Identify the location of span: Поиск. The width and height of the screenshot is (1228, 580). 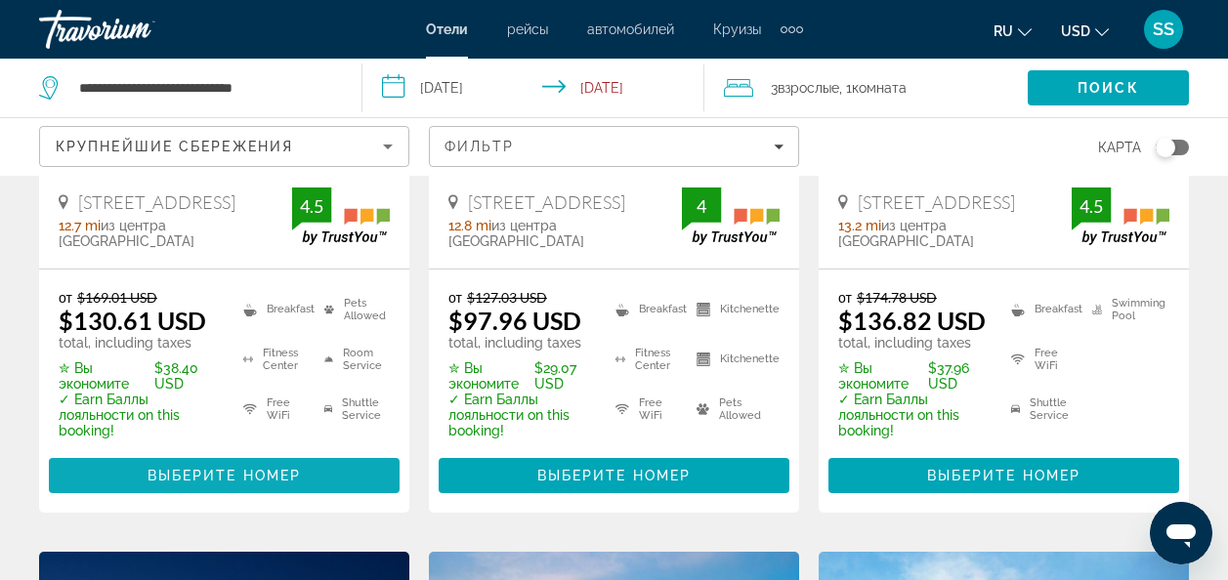
(1108, 88).